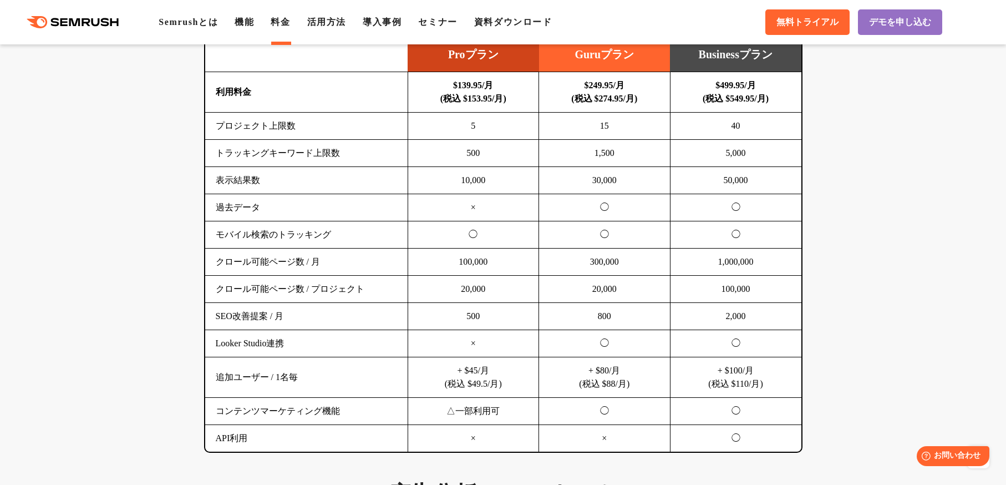  What do you see at coordinates (735, 153) in the screenshot?
I see `td: 5,000` at bounding box center [735, 153].